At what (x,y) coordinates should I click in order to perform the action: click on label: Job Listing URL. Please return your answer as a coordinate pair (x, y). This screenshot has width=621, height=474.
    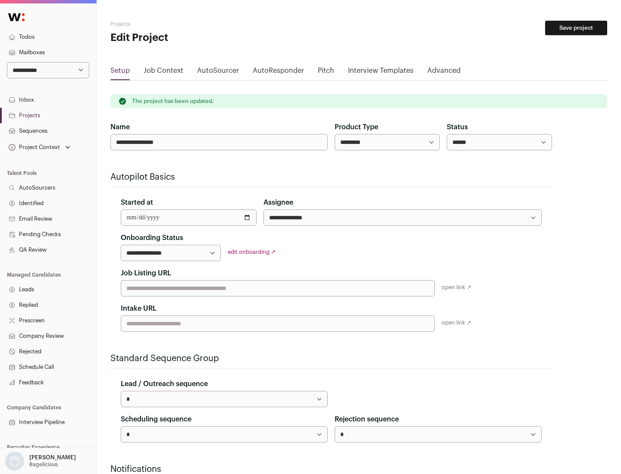
    Looking at the image, I should click on (146, 273).